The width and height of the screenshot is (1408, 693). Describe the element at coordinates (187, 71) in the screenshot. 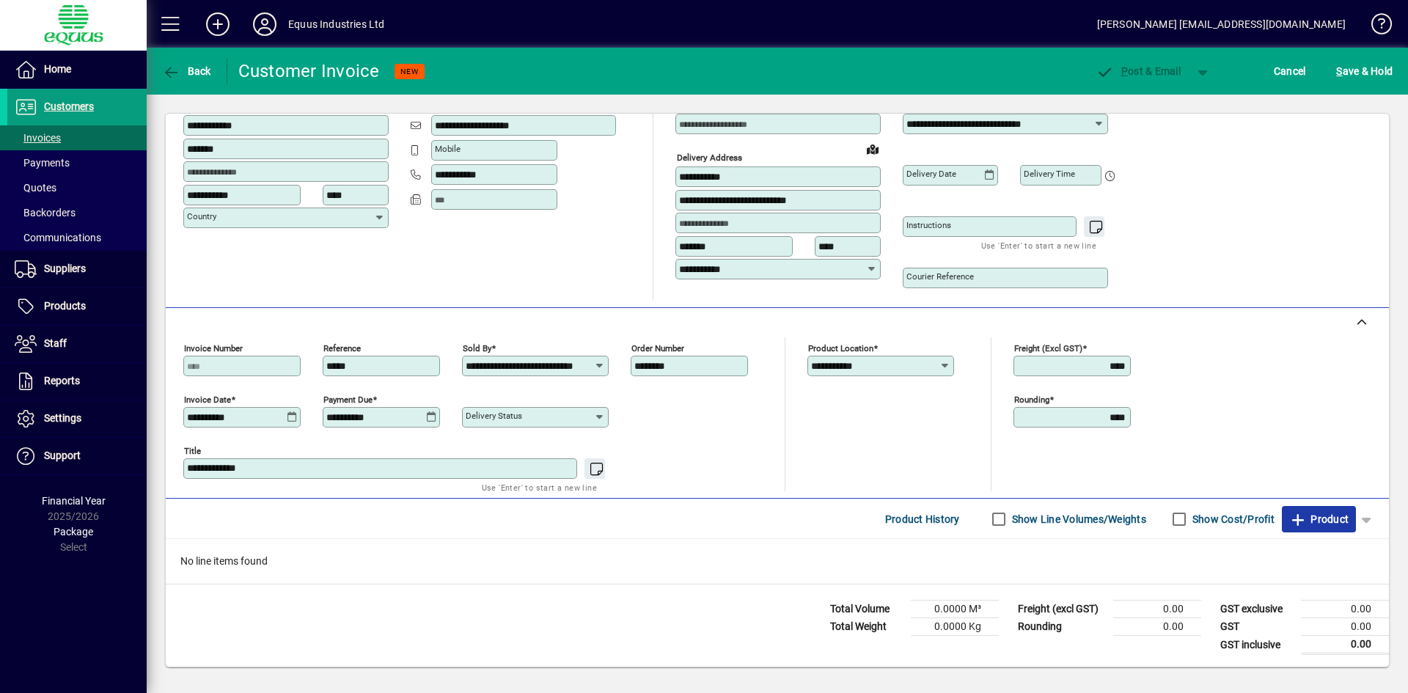

I see `app-page-header-button: Back` at that location.